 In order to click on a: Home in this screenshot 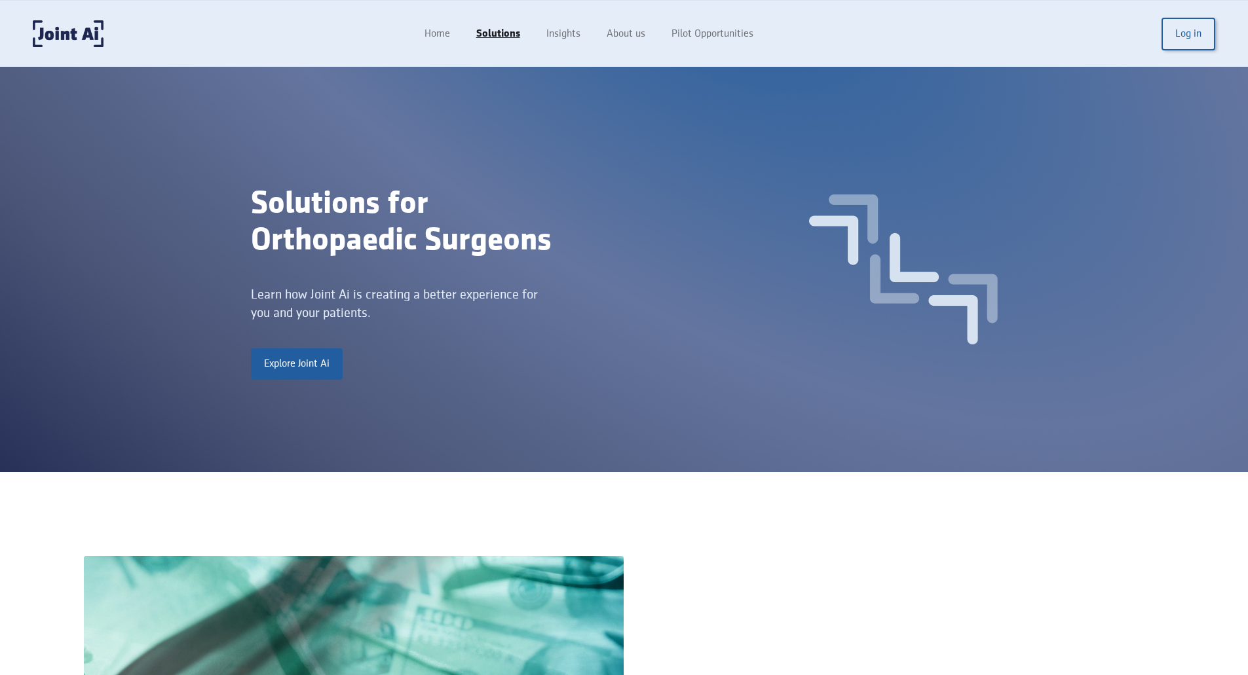, I will do `click(437, 34)`.